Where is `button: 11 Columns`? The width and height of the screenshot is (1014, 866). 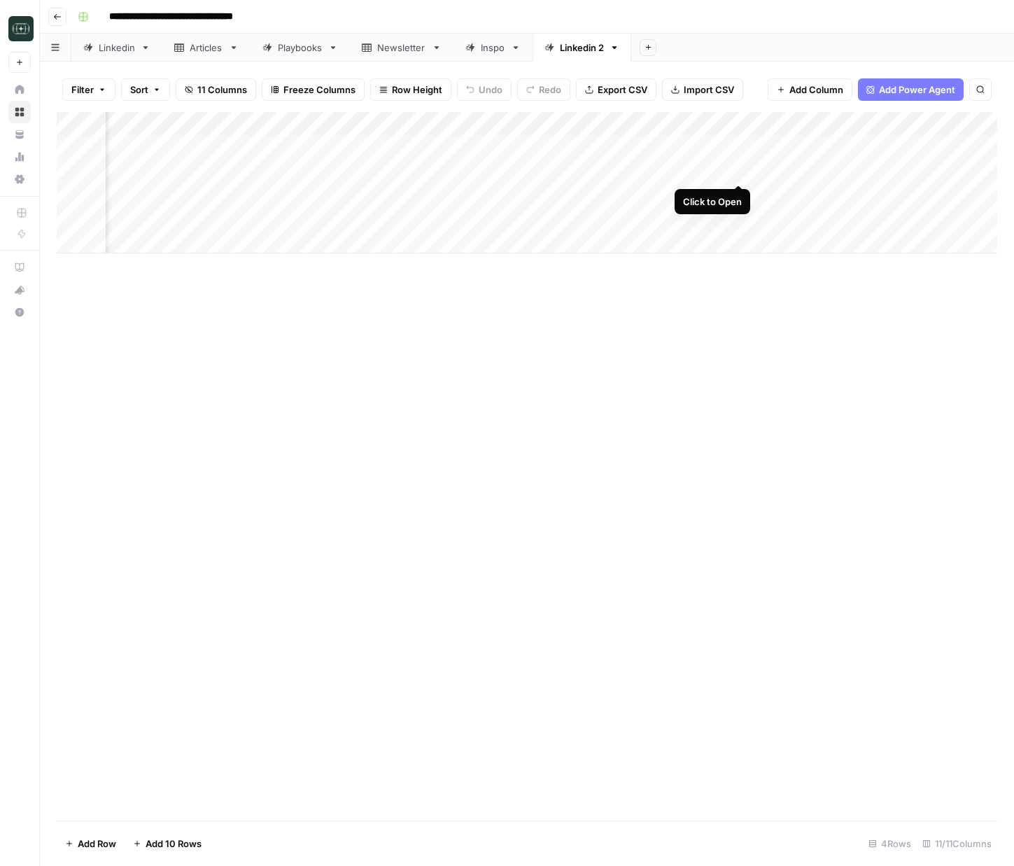
button: 11 Columns is located at coordinates (216, 90).